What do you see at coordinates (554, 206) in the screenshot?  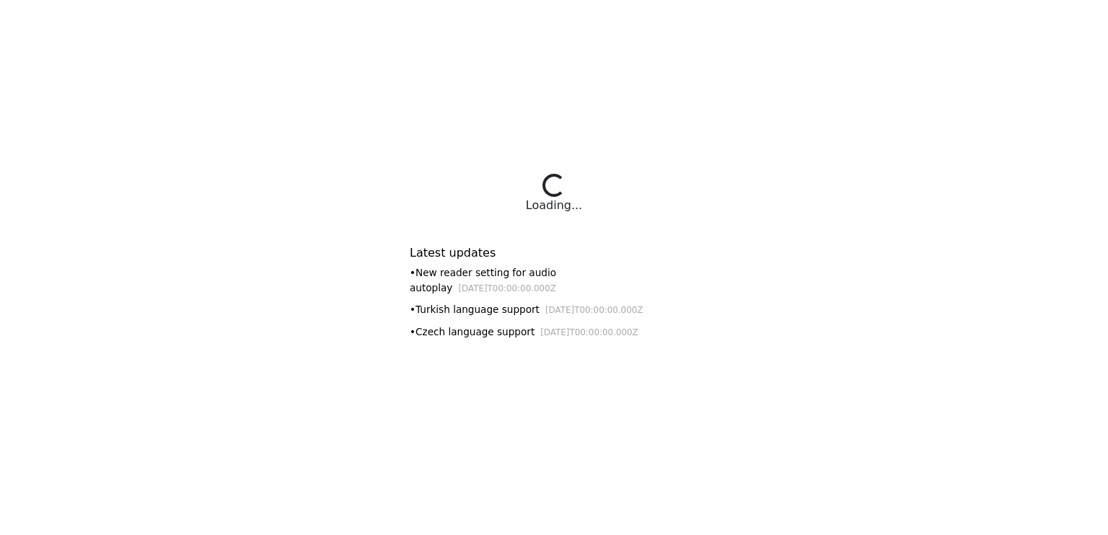 I see `div: Loading...` at bounding box center [554, 206].